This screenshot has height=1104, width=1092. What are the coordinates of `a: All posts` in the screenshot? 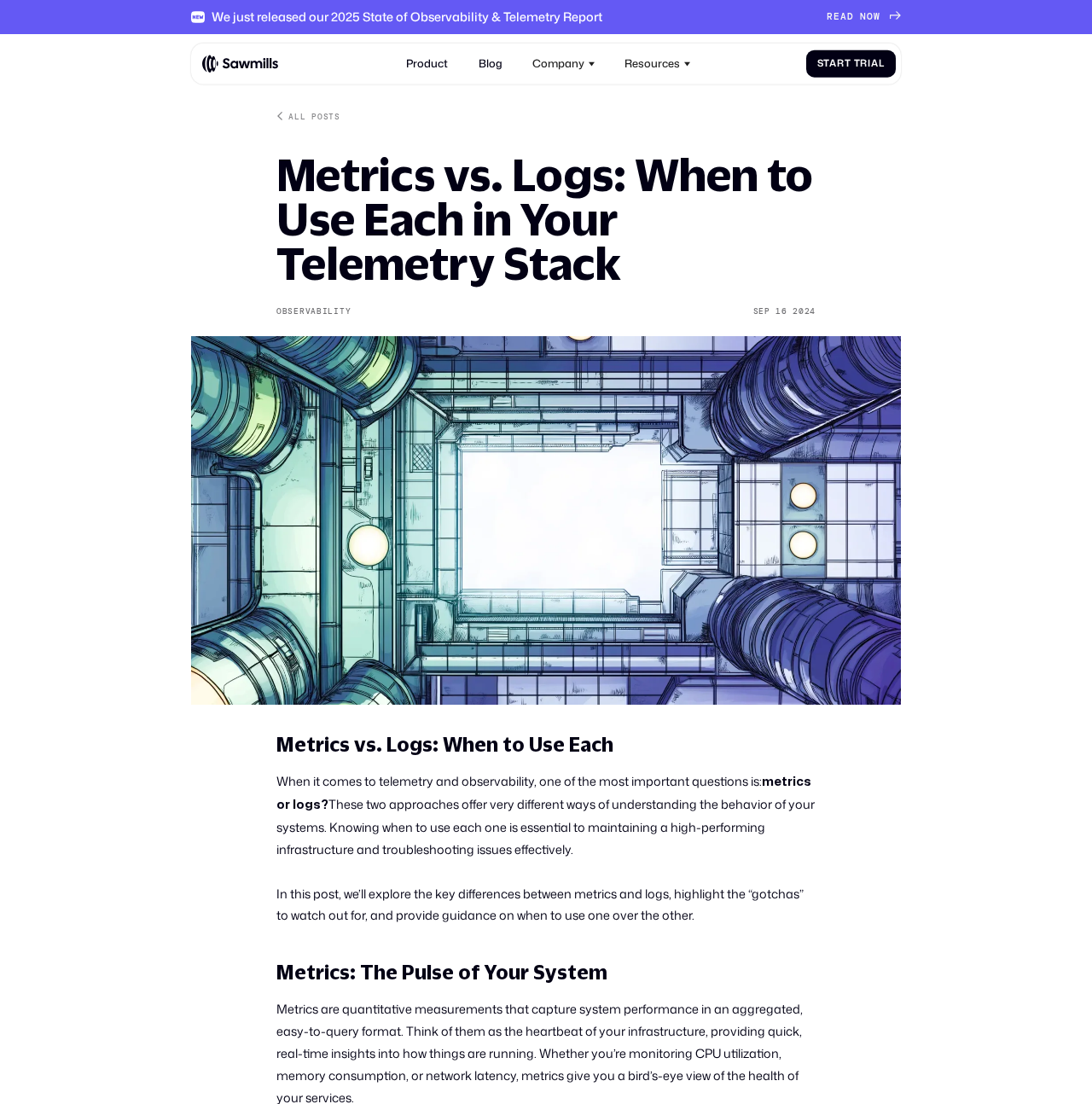 It's located at (308, 116).